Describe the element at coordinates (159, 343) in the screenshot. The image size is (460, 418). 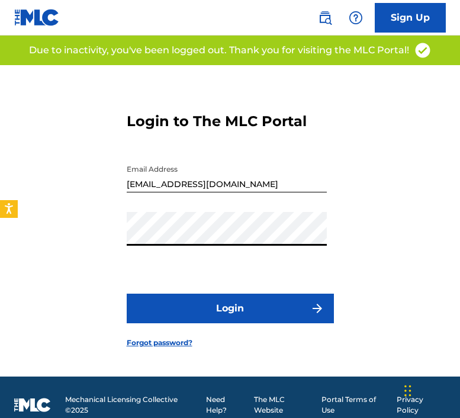
I see `a: Forgot password?` at that location.